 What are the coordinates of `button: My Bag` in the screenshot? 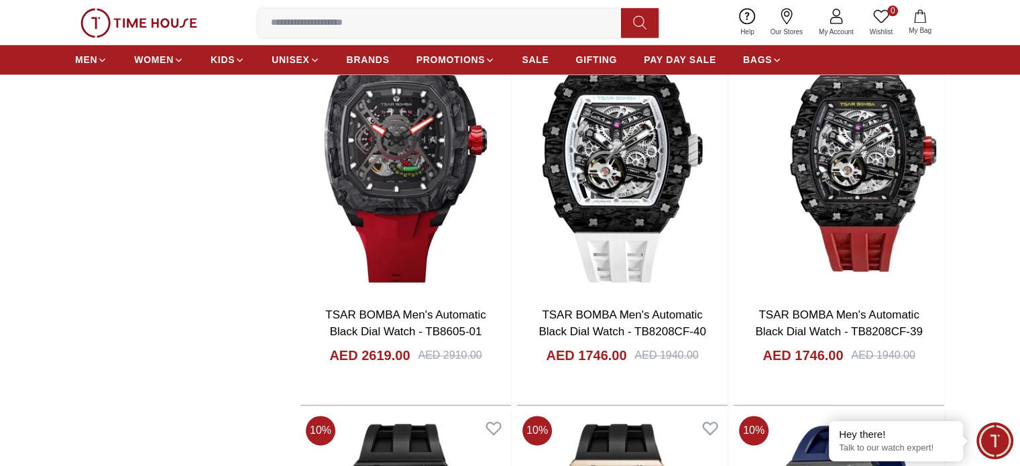 It's located at (920, 22).